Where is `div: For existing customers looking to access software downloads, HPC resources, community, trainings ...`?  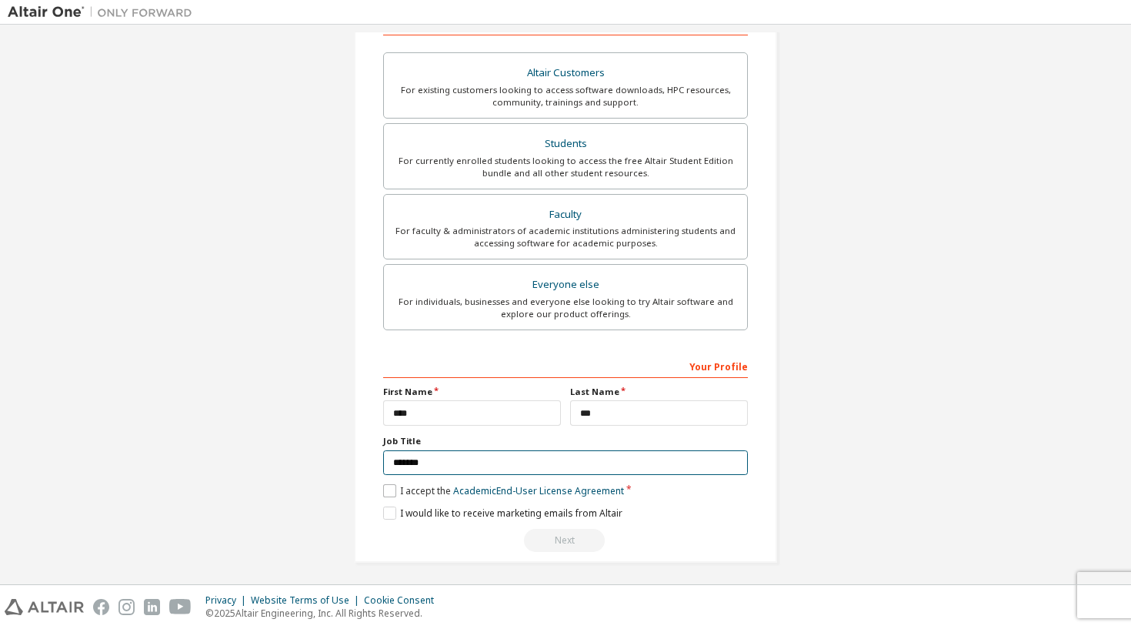
div: For existing customers looking to access software downloads, HPC resources, community, trainings ... is located at coordinates (565, 96).